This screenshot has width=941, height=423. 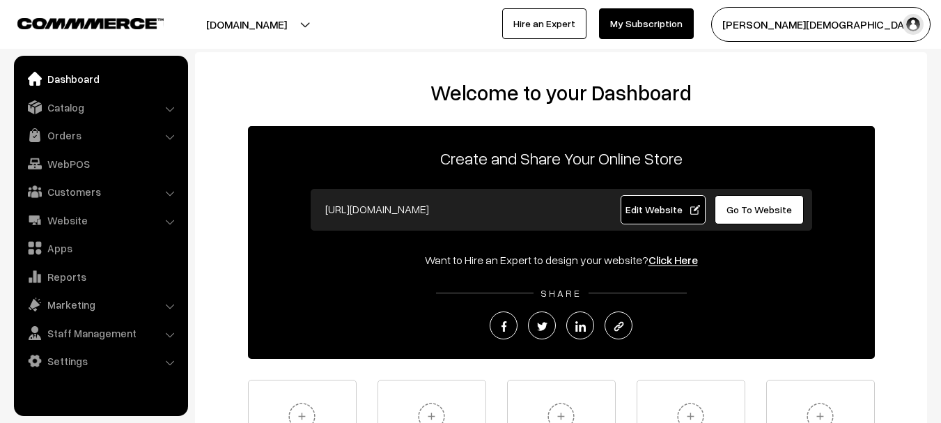 I want to click on a: COMMMERCE, so click(x=78, y=22).